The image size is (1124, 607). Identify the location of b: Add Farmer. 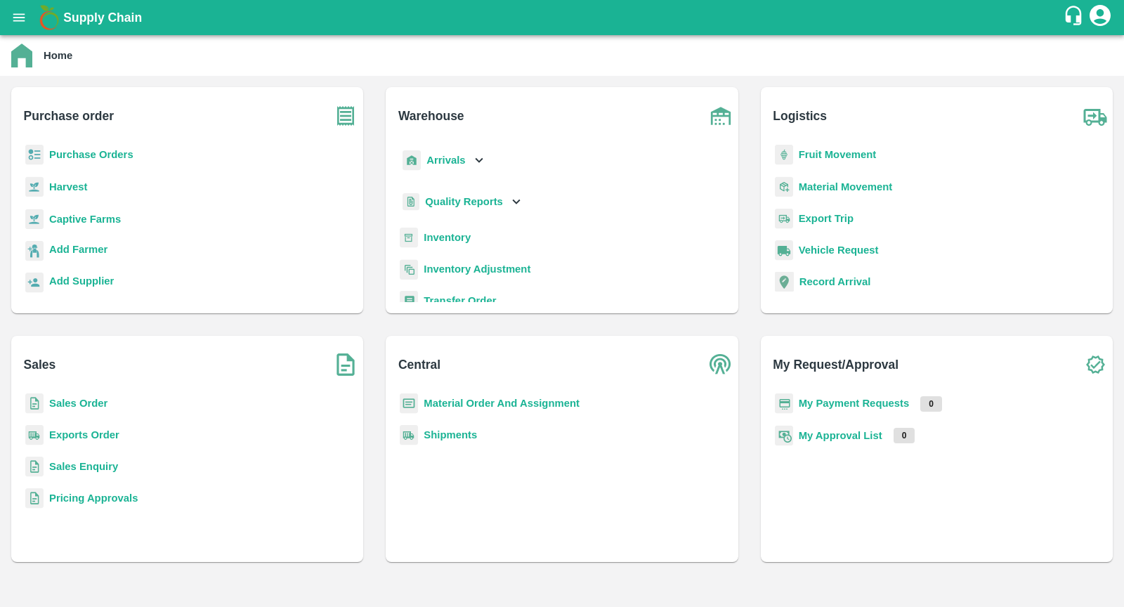
(78, 249).